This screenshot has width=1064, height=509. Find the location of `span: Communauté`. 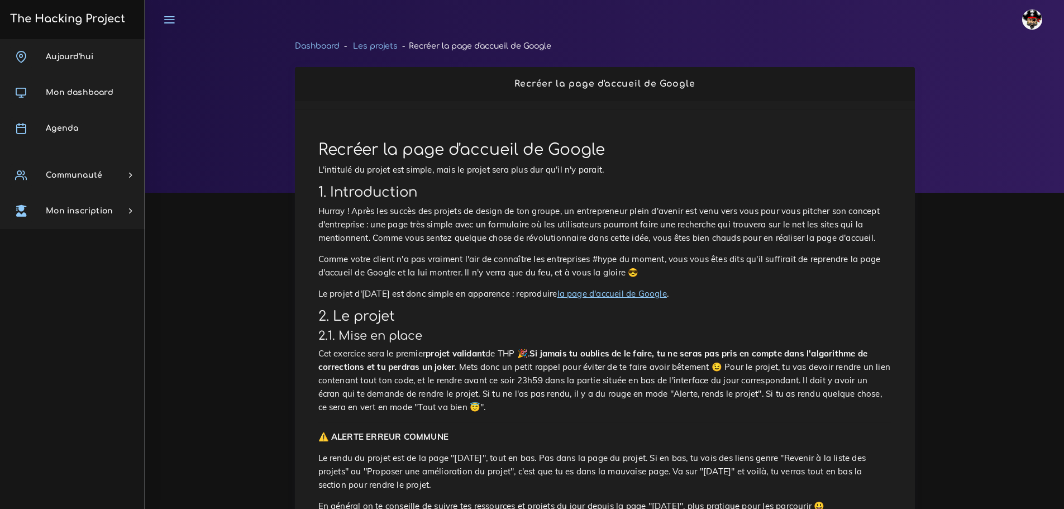

span: Communauté is located at coordinates (74, 175).